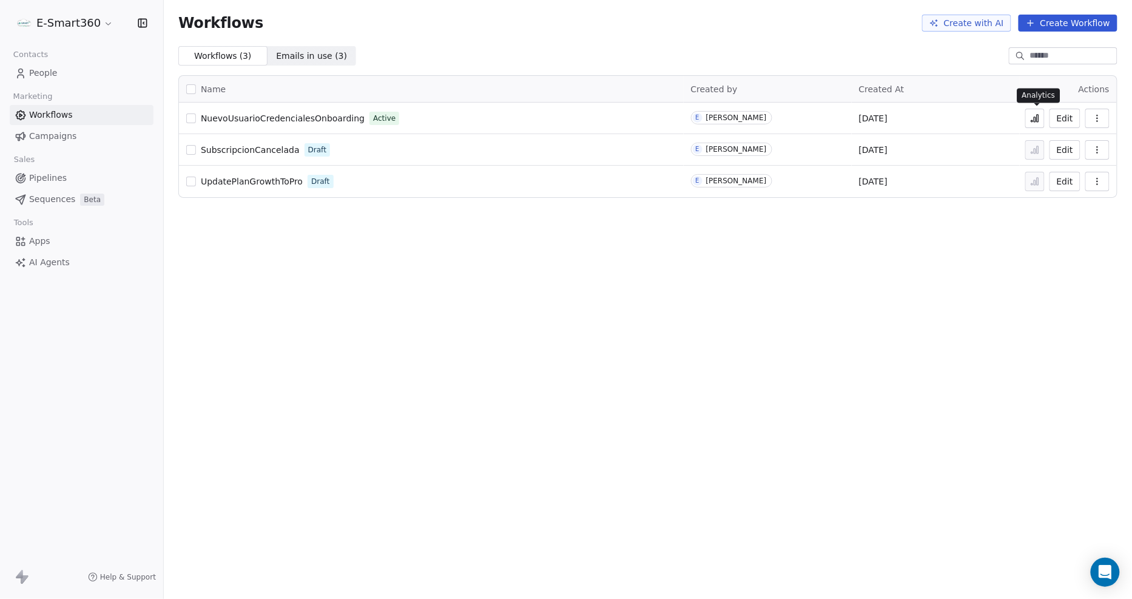 Image resolution: width=1132 pixels, height=599 pixels. What do you see at coordinates (252, 181) in the screenshot?
I see `span: UpdatePlanGrowthToPro` at bounding box center [252, 181].